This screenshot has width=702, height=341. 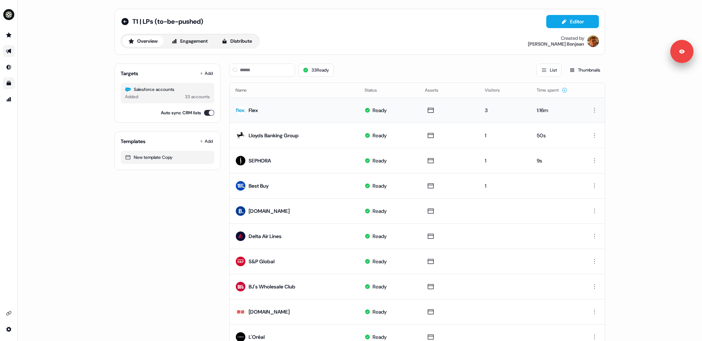 I want to click on a: Go to Inbound, so click(x=9, y=67).